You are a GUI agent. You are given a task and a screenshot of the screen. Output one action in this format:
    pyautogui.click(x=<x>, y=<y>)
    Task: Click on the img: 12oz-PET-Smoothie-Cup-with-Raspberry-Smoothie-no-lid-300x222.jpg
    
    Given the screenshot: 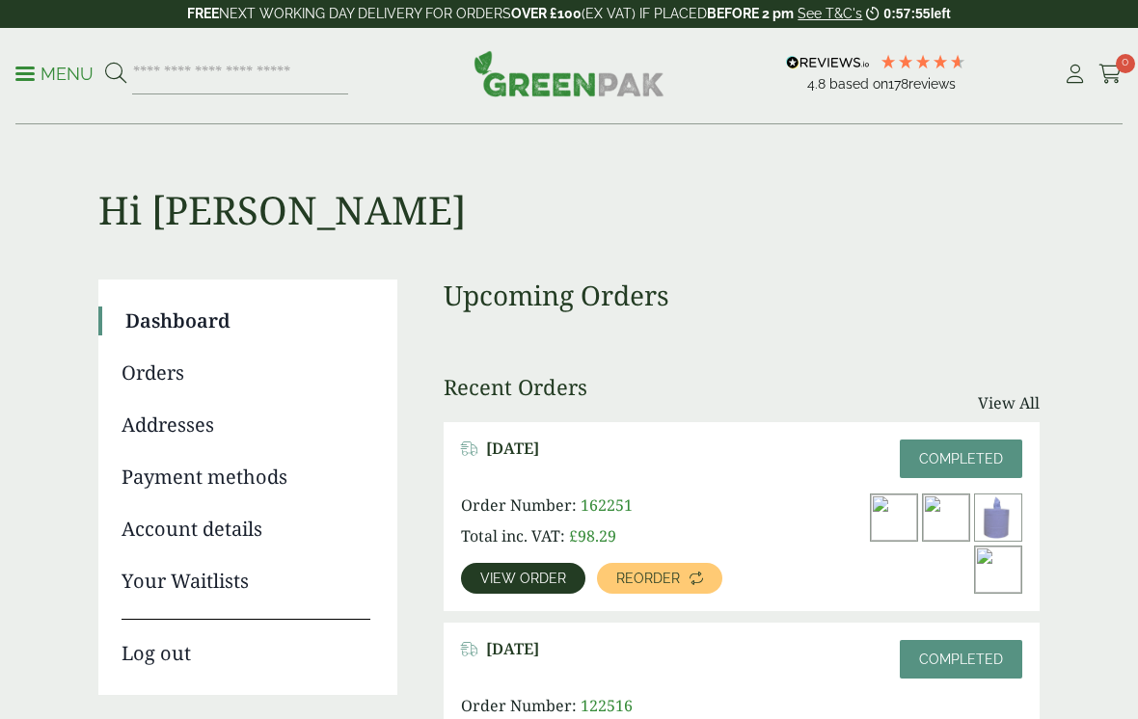 What is the action you would take?
    pyautogui.click(x=894, y=518)
    